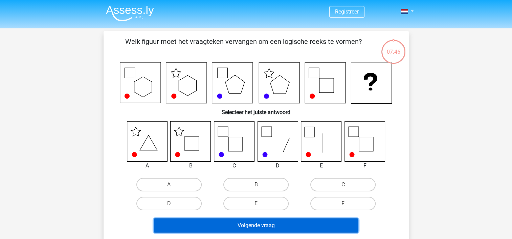 This screenshot has height=239, width=512. I want to click on div: C, so click(234, 166).